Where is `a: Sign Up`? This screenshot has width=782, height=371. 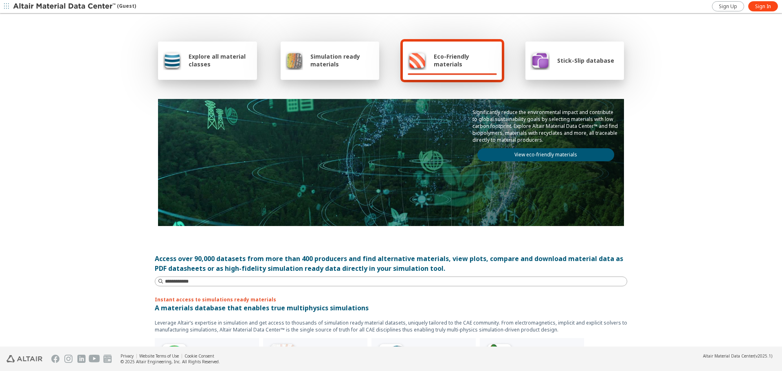
a: Sign Up is located at coordinates (728, 6).